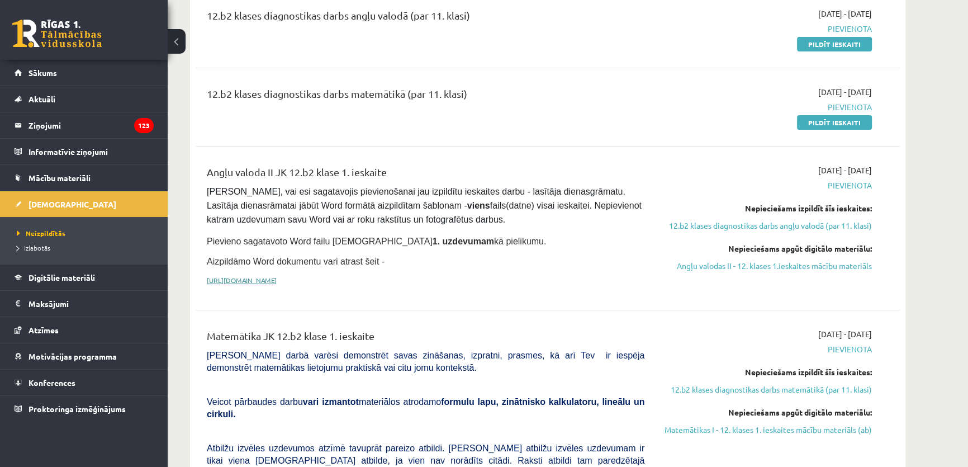 Image resolution: width=968 pixels, height=467 pixels. I want to click on a: Ziņojumi123, so click(84, 125).